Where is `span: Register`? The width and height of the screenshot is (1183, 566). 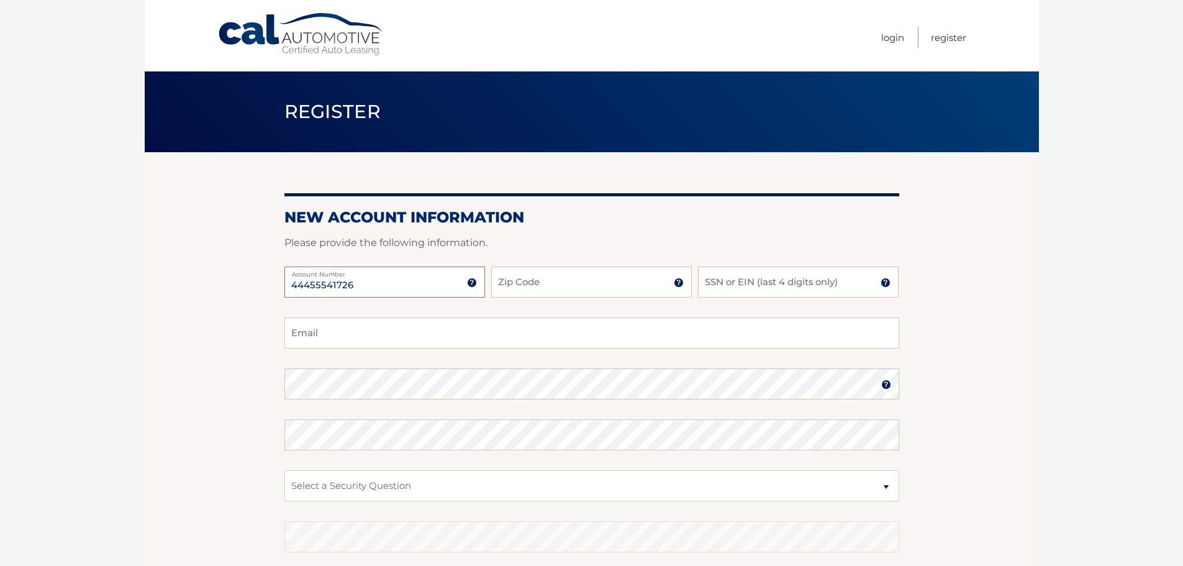
span: Register is located at coordinates (333, 111).